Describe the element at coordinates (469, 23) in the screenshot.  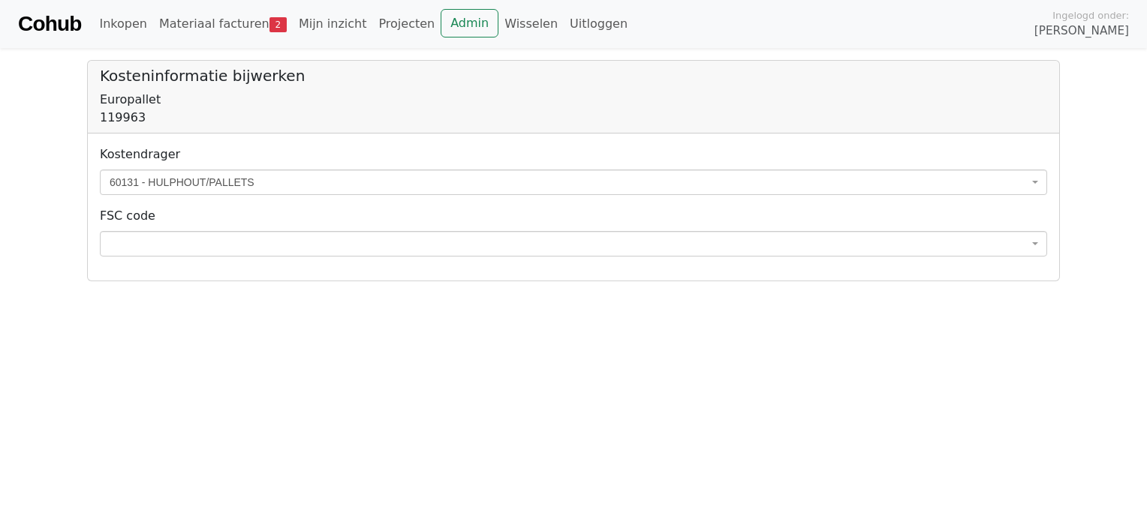
I see `a: Admin` at that location.